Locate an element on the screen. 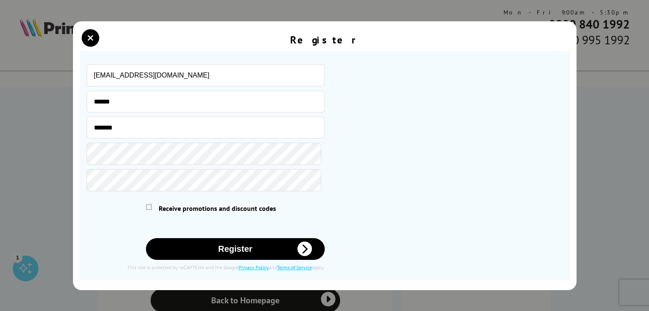 This screenshot has height=311, width=649. div: This site is protected by reCAPTCHA and the Google and apply. is located at coordinates (206, 267).